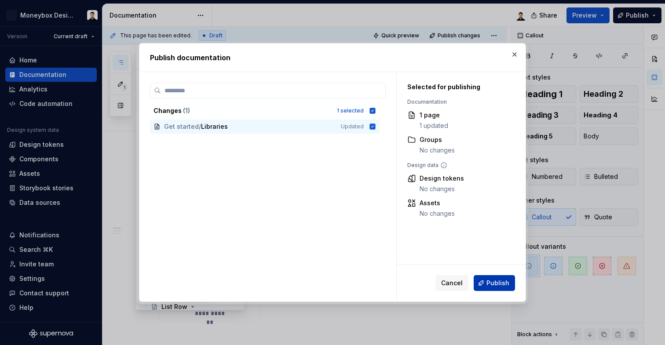  What do you see at coordinates (214, 127) in the screenshot?
I see `span: Libraries` at bounding box center [214, 127].